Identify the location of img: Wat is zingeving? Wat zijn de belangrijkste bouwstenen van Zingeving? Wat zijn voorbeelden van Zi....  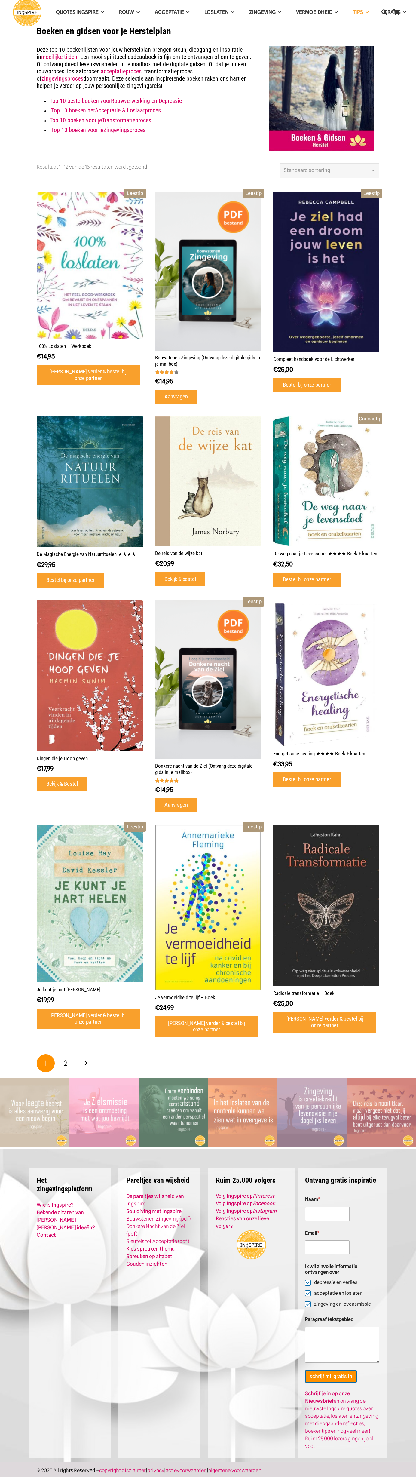
(208, 271).